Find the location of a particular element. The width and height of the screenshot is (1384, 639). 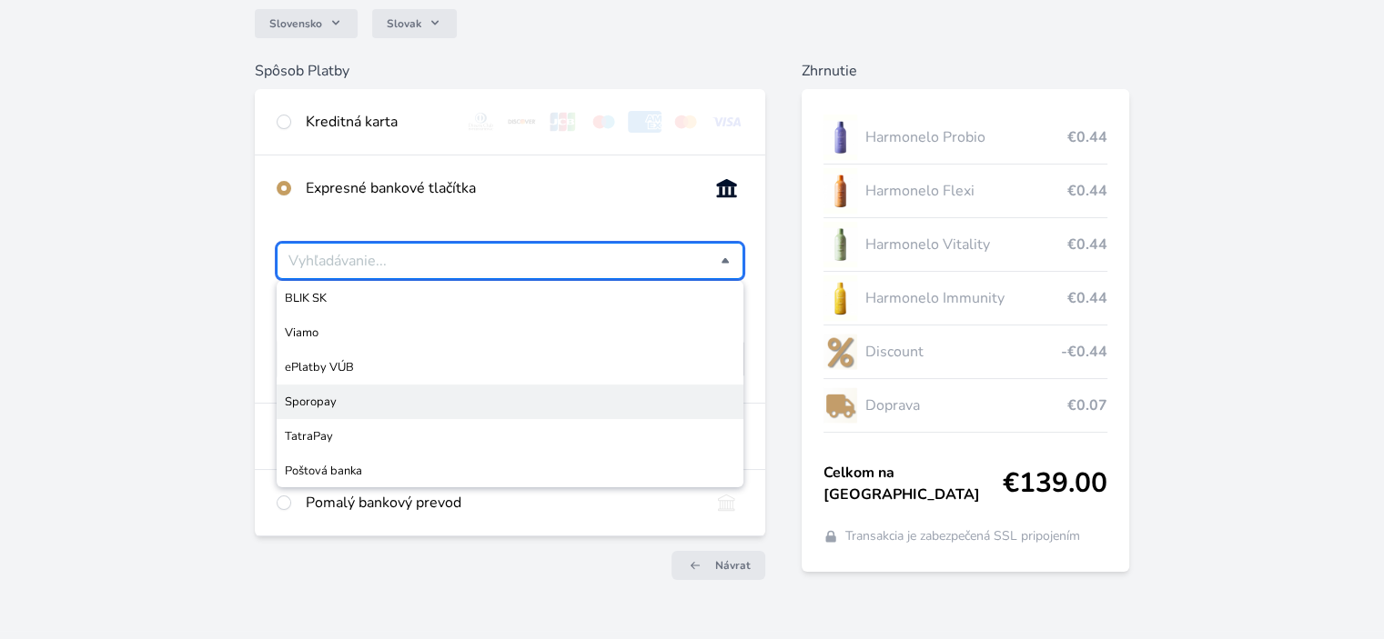

div: Expresné bankové tlačítka is located at coordinates (499, 188).